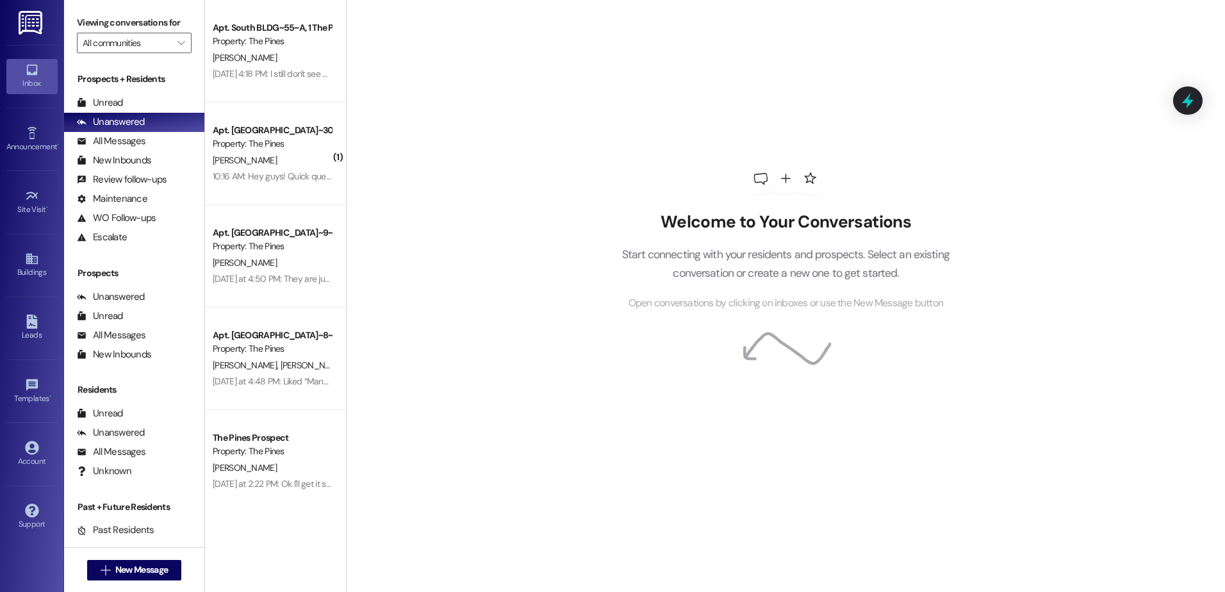 Image resolution: width=1225 pixels, height=592 pixels. What do you see at coordinates (32, 328) in the screenshot?
I see `a: Leads` at bounding box center [32, 328].